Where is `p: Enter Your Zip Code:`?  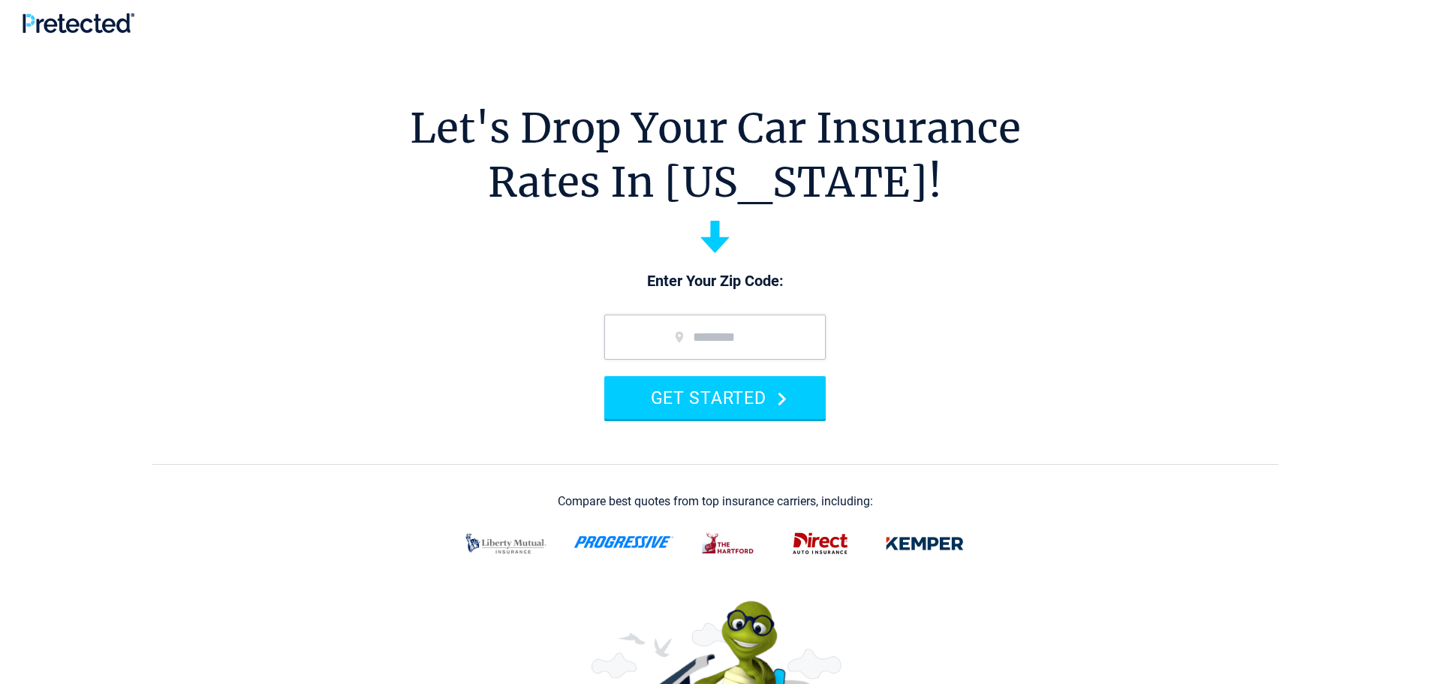 p: Enter Your Zip Code: is located at coordinates (715, 282).